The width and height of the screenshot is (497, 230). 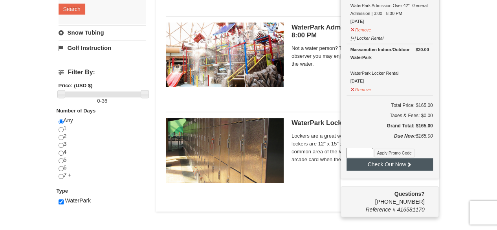 What do you see at coordinates (98, 101) in the screenshot?
I see `span: 0` at bounding box center [98, 101].